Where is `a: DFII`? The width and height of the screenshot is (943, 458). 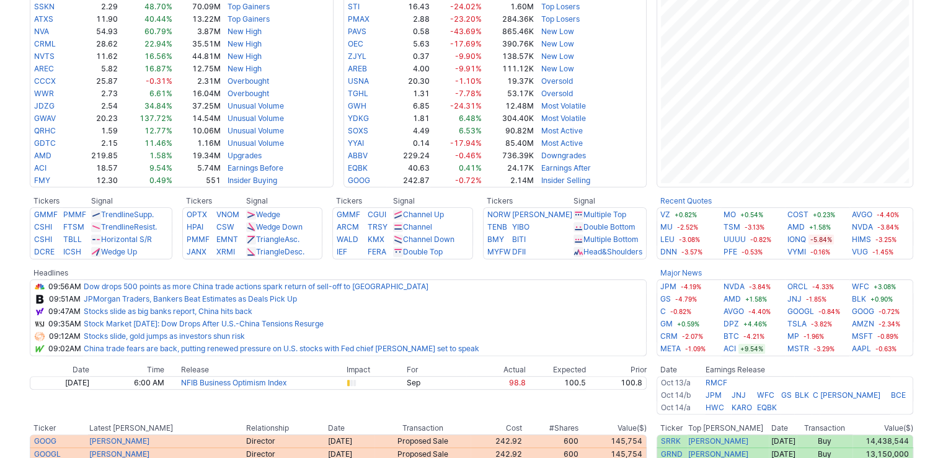
a: DFII is located at coordinates (519, 251).